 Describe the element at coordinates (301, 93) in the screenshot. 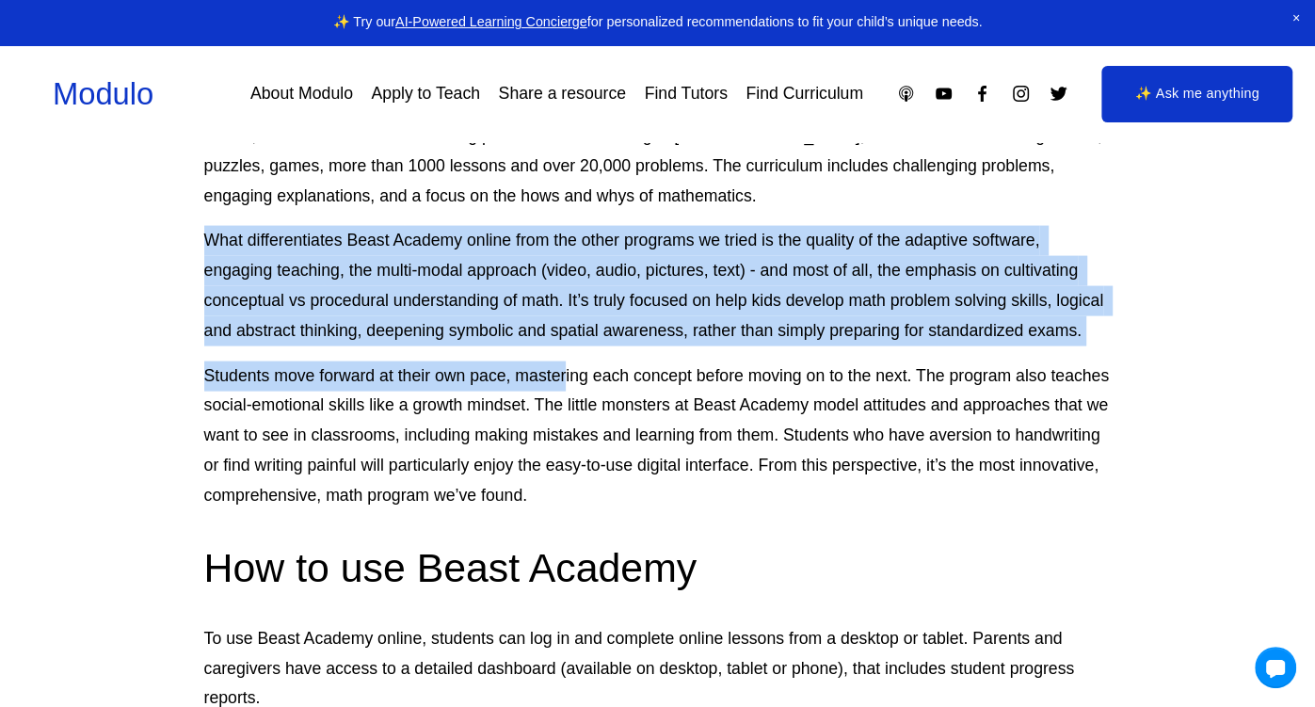

I see `a: About Modulo` at that location.